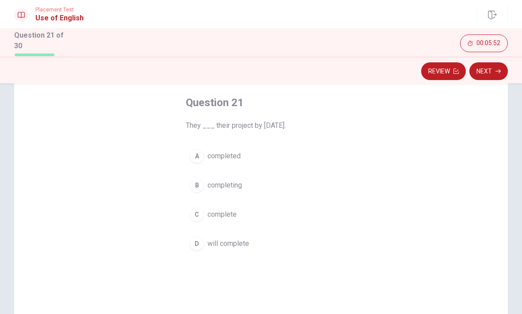 The height and width of the screenshot is (314, 522). Describe the element at coordinates (225, 185) in the screenshot. I see `span: completing` at that location.